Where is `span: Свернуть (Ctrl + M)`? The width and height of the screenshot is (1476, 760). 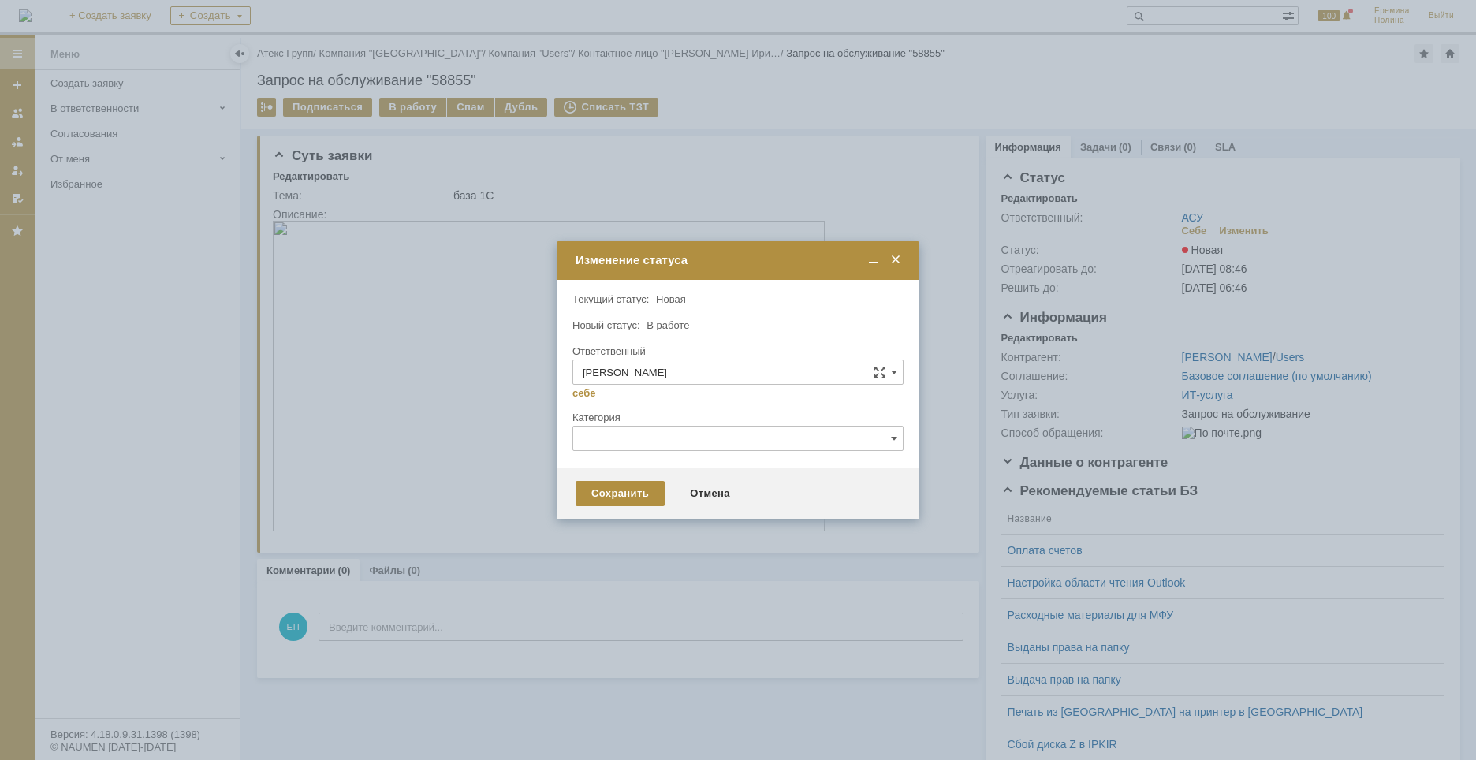 span: Свернуть (Ctrl + M) is located at coordinates (874, 260).